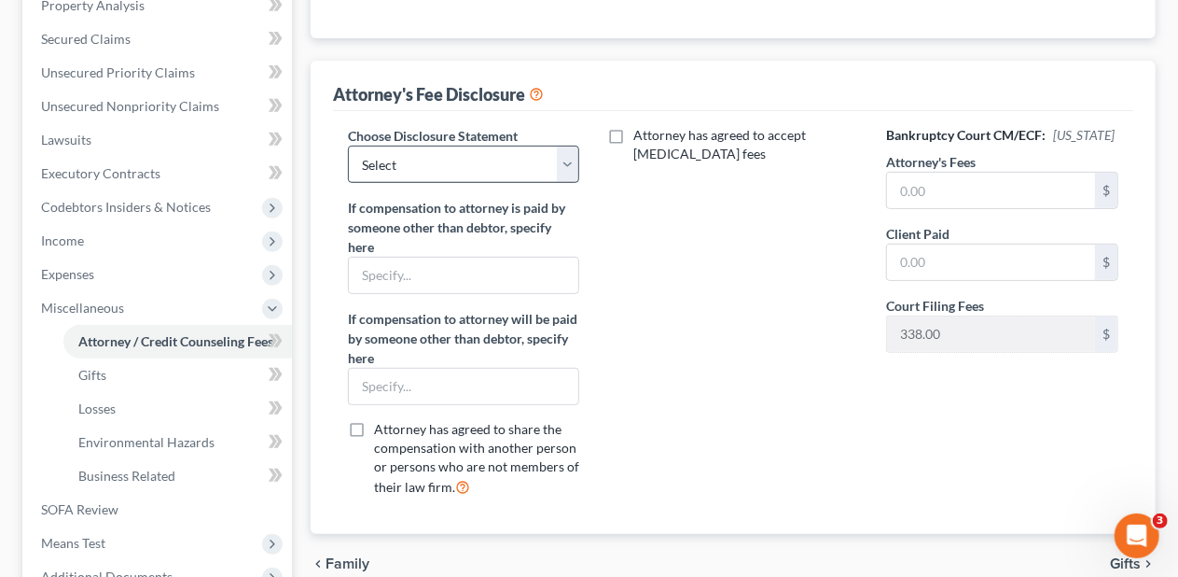 Image resolution: width=1178 pixels, height=577 pixels. I want to click on span: Executory Contracts, so click(101, 173).